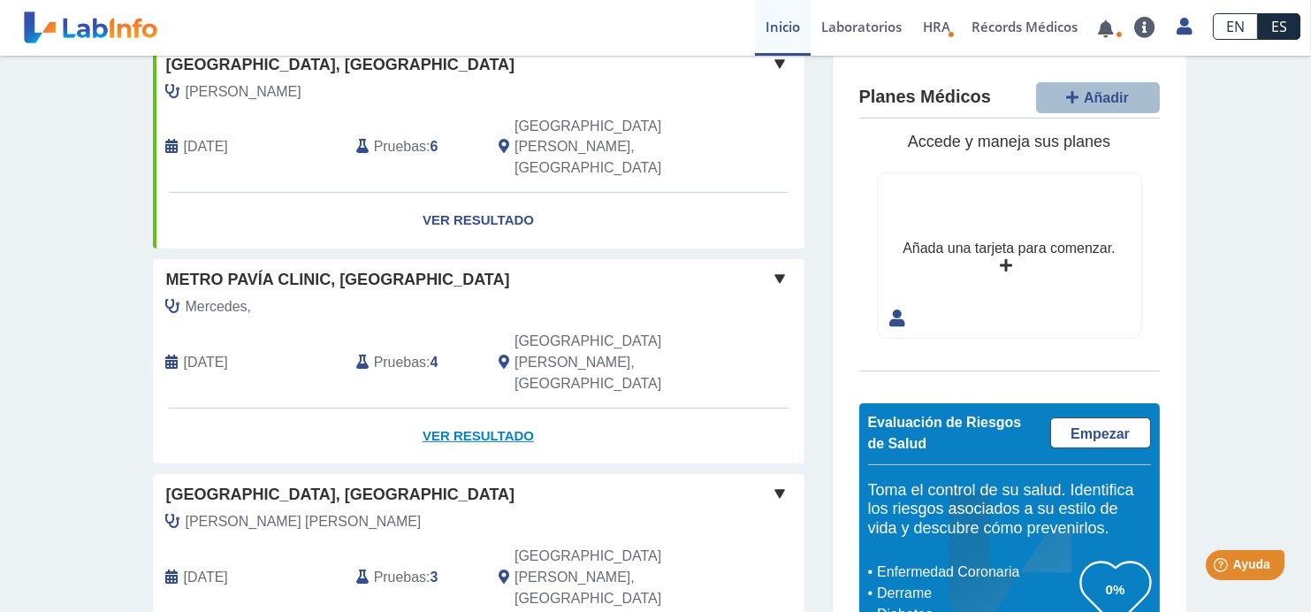 The width and height of the screenshot is (1311, 612). I want to click on span: HRA, so click(936, 27).